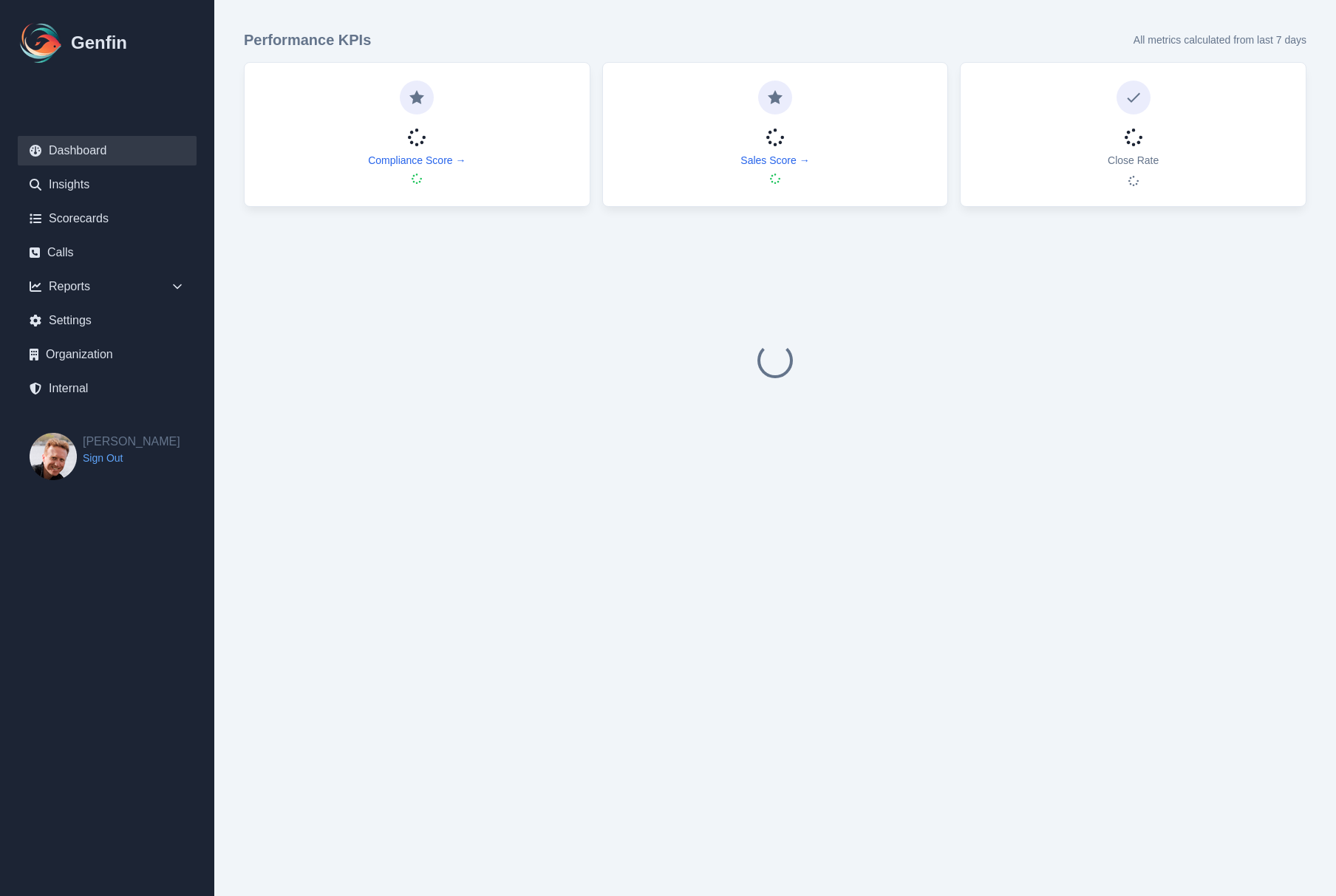  Describe the element at coordinates (107, 354) in the screenshot. I see `a: Organization` at that location.